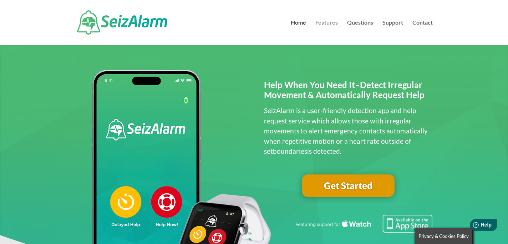 Image resolution: width=508 pixels, height=244 pixels. I want to click on img: Seizure detection available in the Apple App Store., so click(363, 224).